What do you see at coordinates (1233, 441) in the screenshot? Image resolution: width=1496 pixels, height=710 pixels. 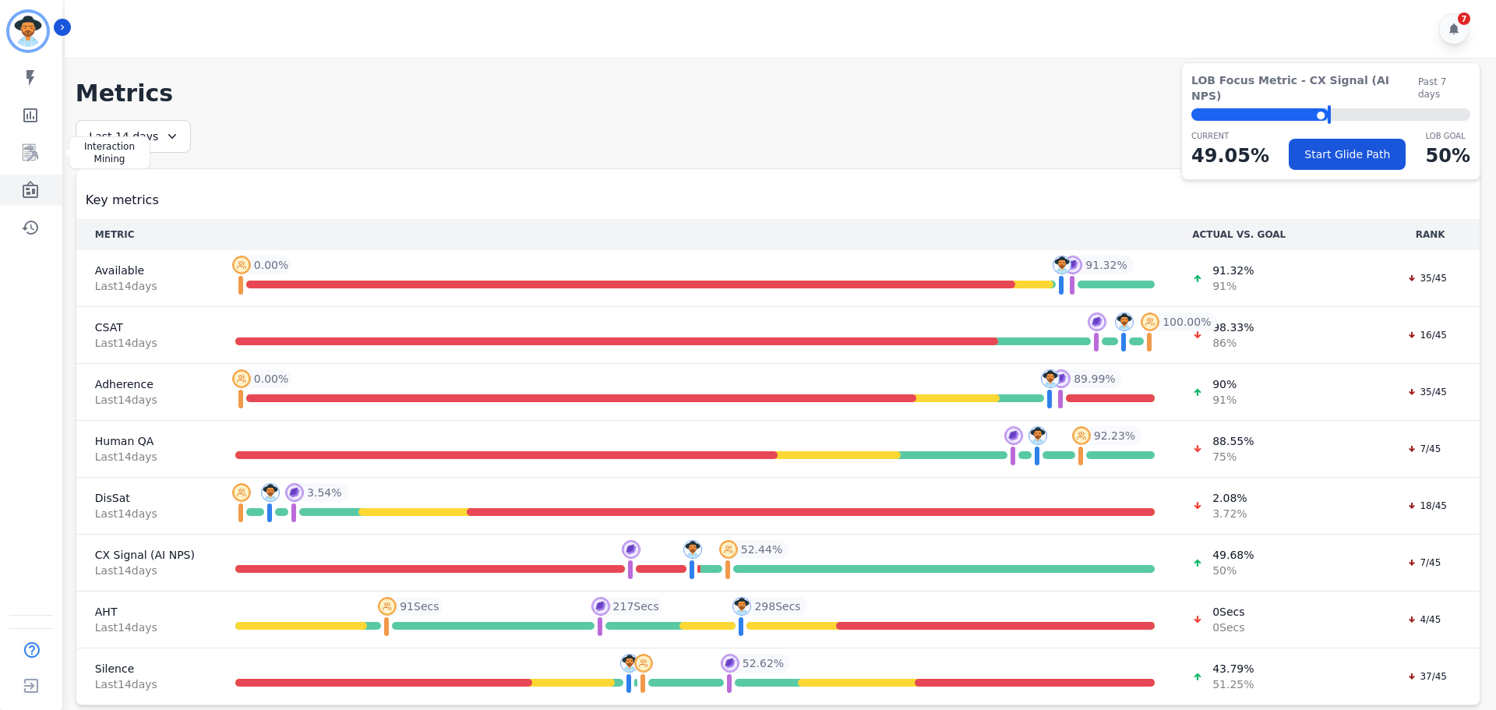 I see `span: 88.55 %` at bounding box center [1233, 441].